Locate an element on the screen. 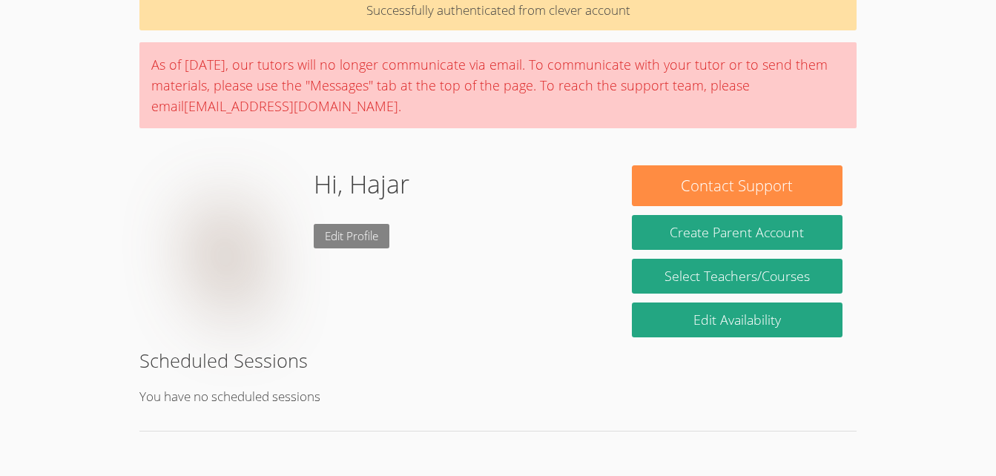  a: Edit Availability is located at coordinates (737, 320).